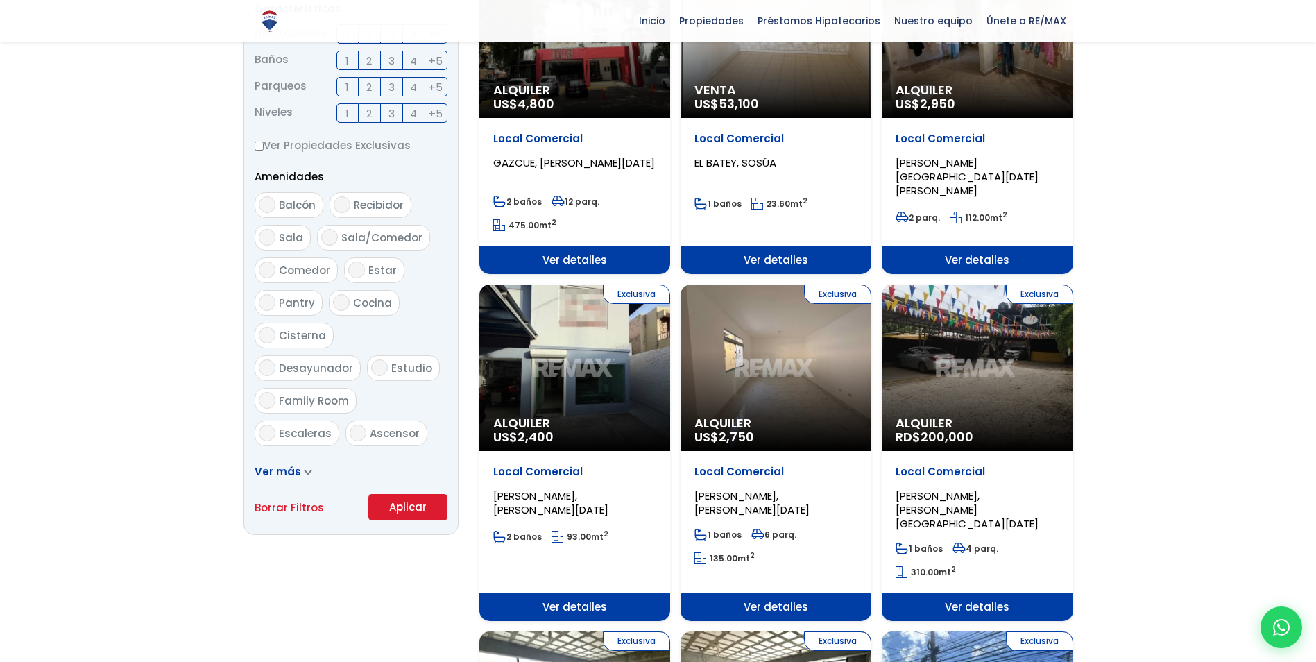  I want to click on input: Estar, so click(357, 270).